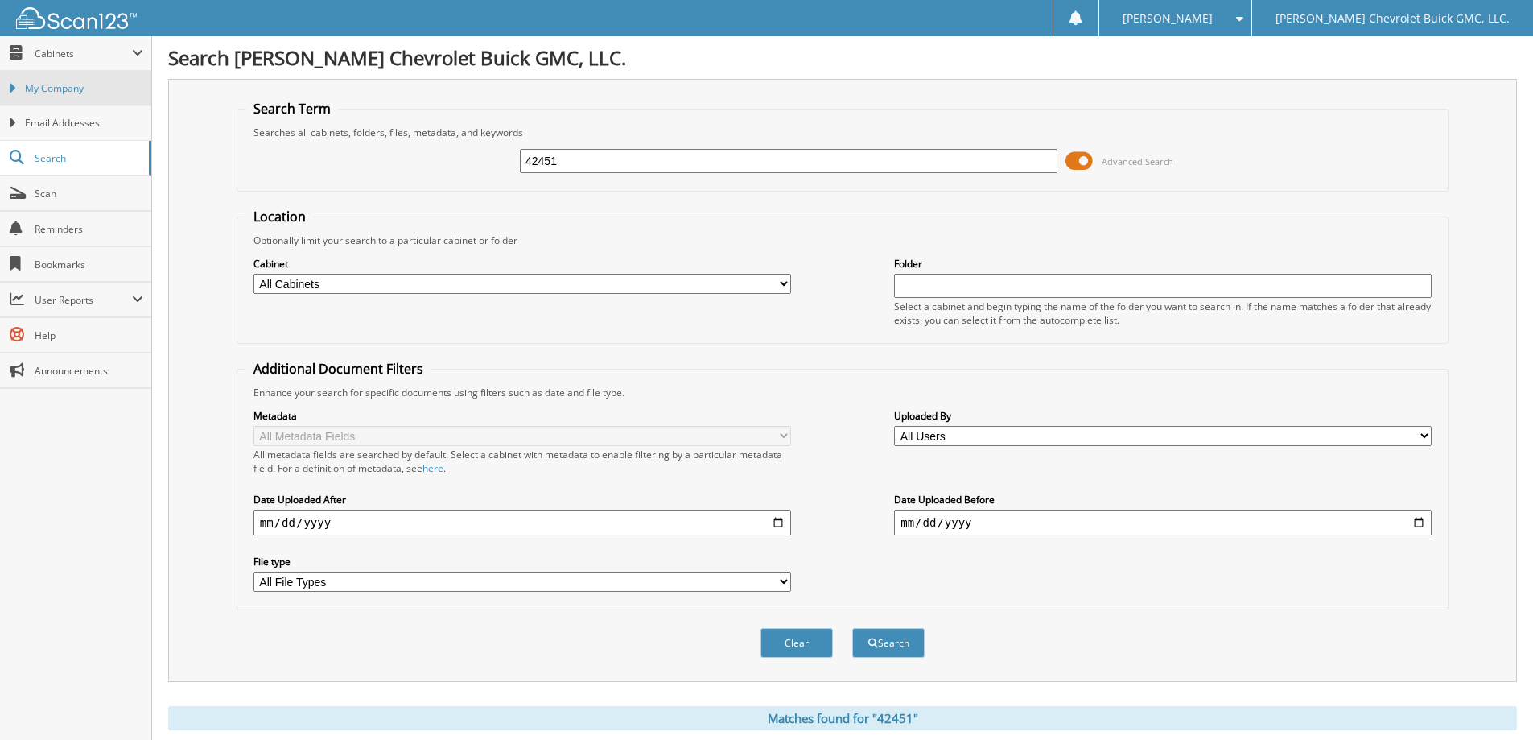 Image resolution: width=1533 pixels, height=740 pixels. What do you see at coordinates (89, 193) in the screenshot?
I see `span: Scan` at bounding box center [89, 193].